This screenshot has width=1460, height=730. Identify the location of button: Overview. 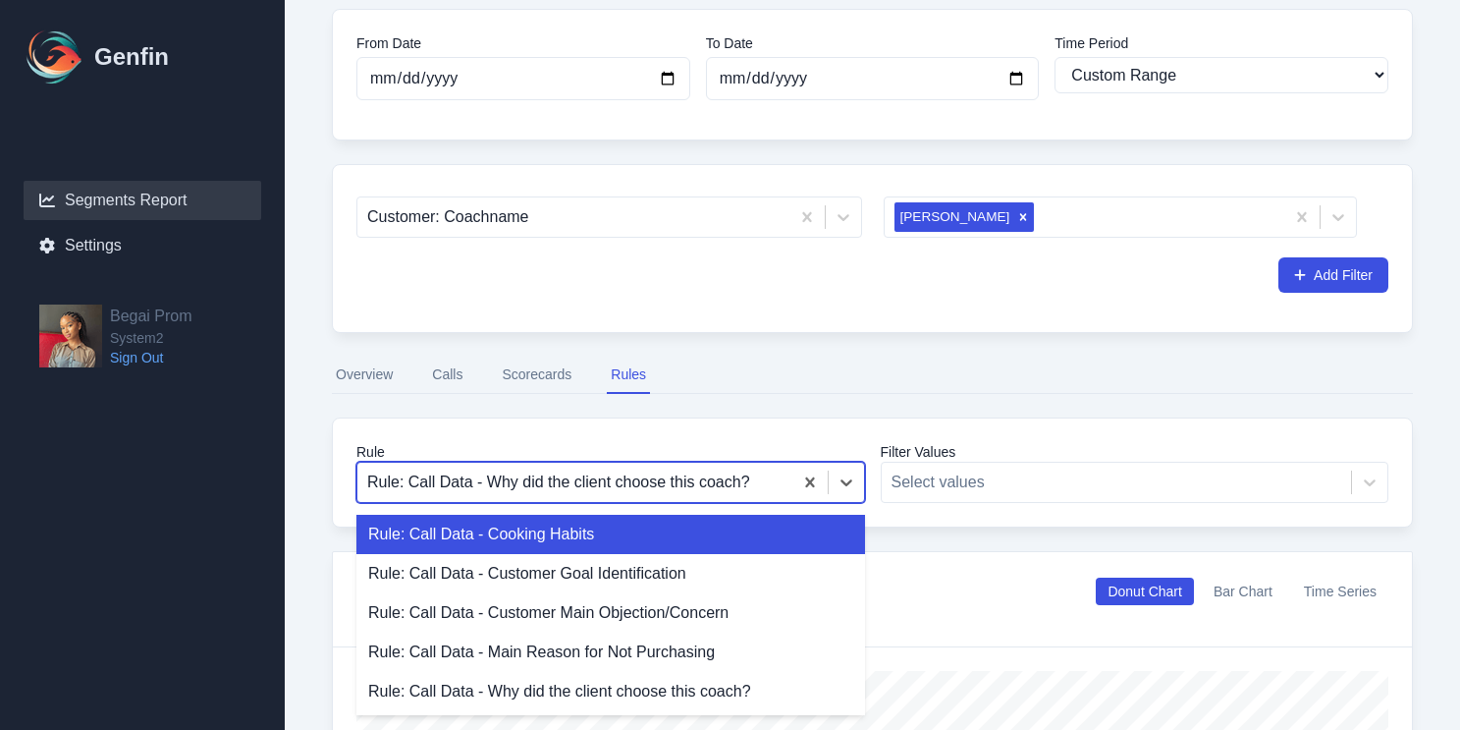
(364, 375).